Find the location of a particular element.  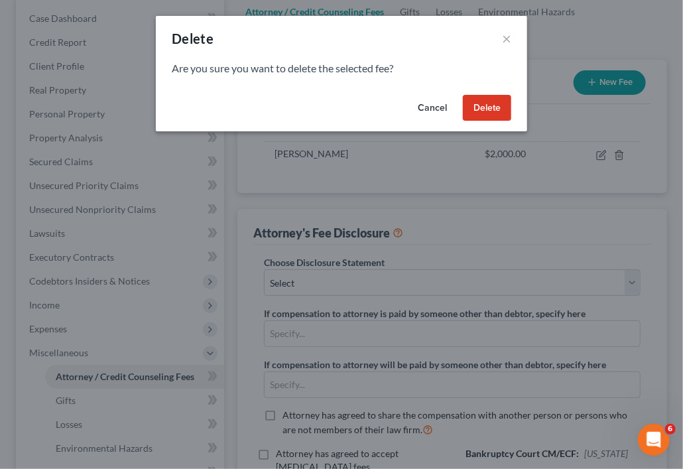

button: Cancel is located at coordinates (432, 108).